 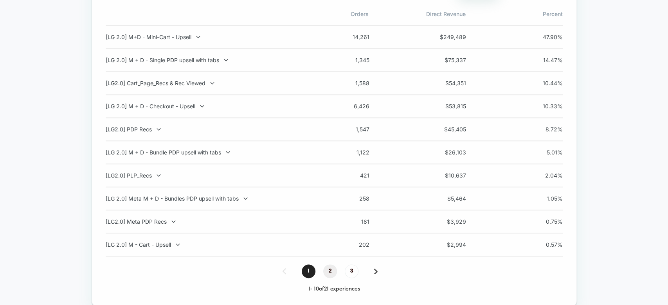 What do you see at coordinates (545, 198) in the screenshot?
I see `span: 1.05 %` at bounding box center [545, 198].